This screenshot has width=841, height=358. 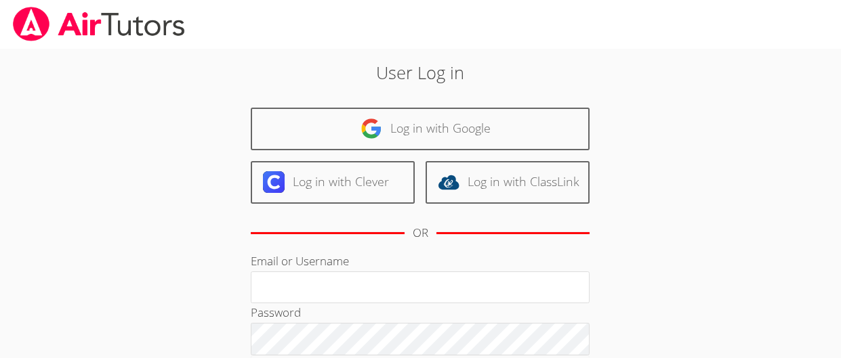 I want to click on img: airtutors_banner-c4298cdbf04f3fff15de1276eac7730deb9818008684d7c2e4769d2f7ddbe033.png, so click(x=99, y=24).